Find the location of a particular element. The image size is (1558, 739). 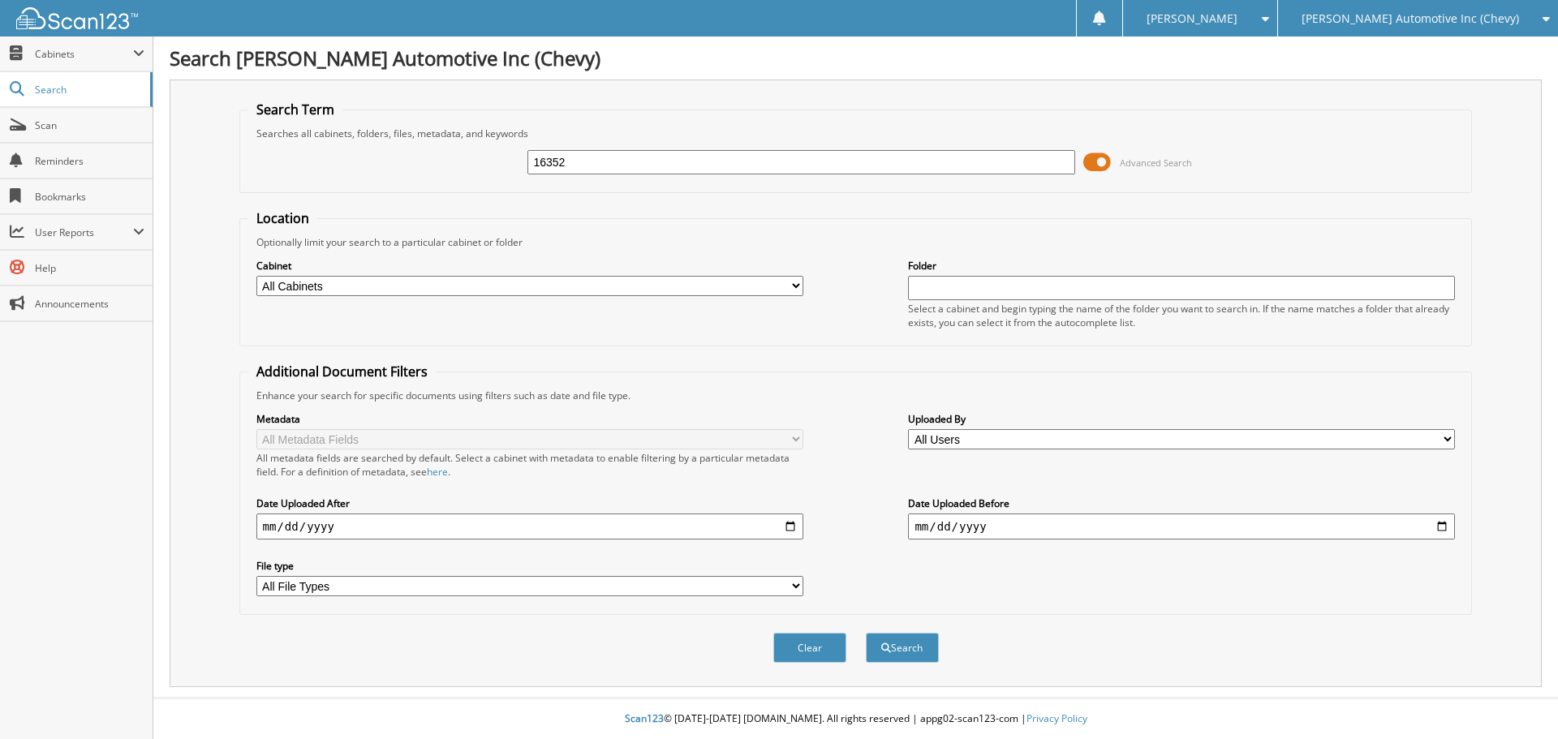

legend: Location is located at coordinates (282, 218).